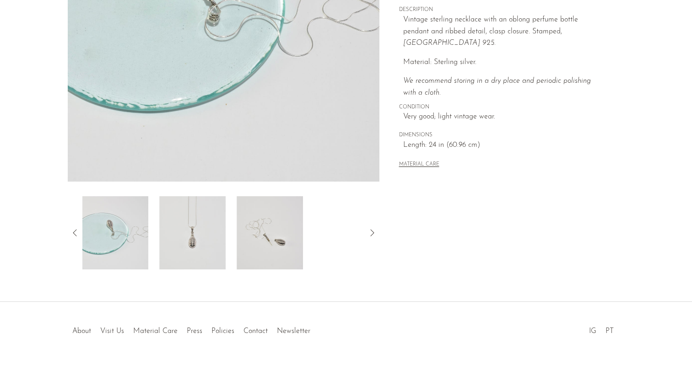  Describe the element at coordinates (593, 331) in the screenshot. I see `a: IG` at that location.